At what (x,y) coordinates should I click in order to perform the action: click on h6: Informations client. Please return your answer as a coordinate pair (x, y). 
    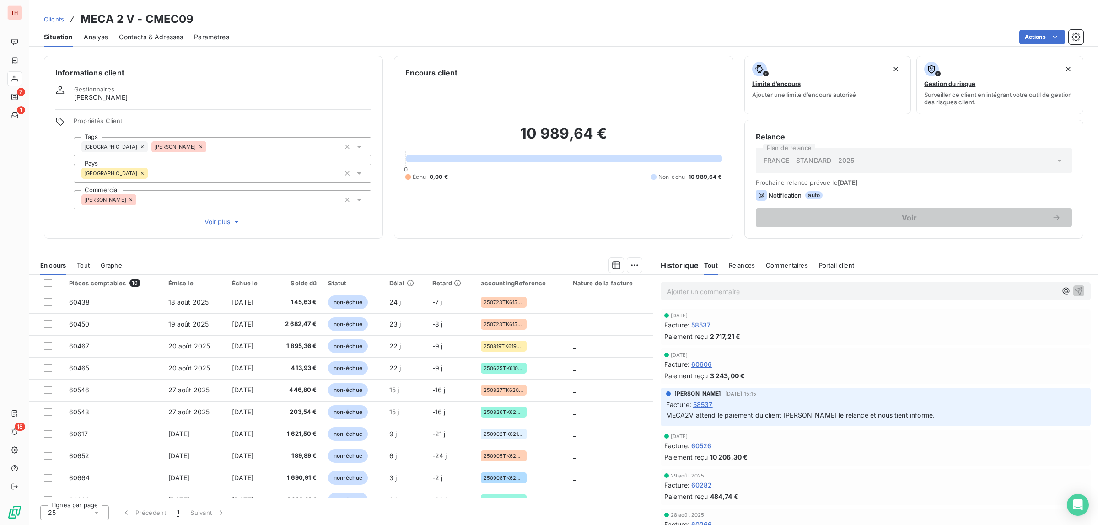
    Looking at the image, I should click on (213, 73).